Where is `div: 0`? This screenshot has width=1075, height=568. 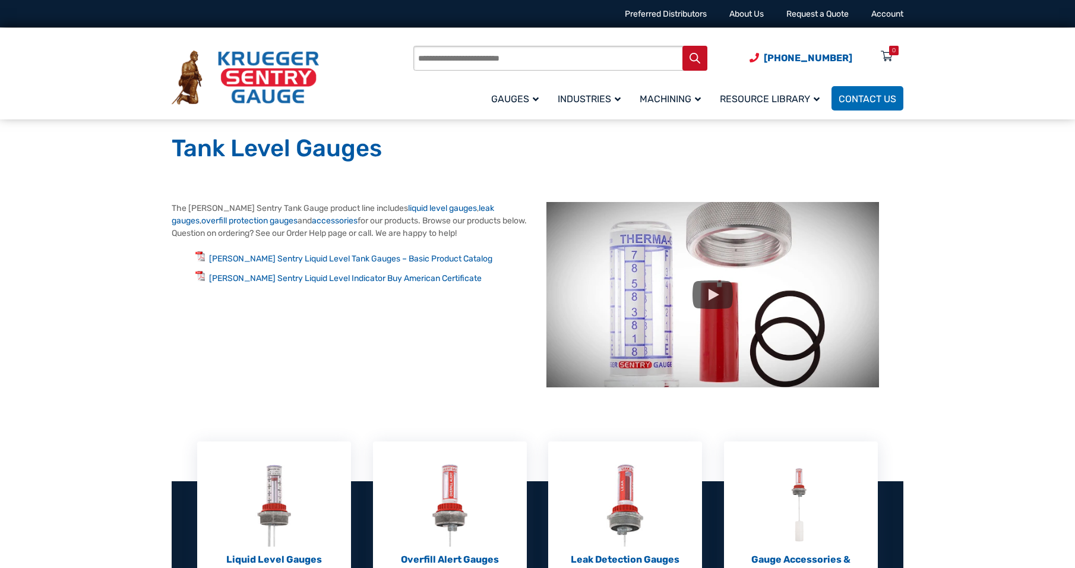
div: 0 is located at coordinates (894, 51).